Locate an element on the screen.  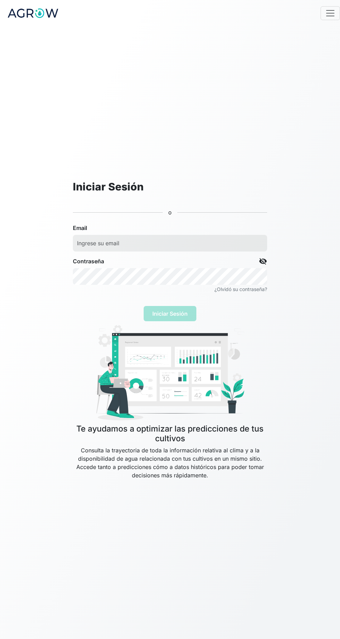
img: logo is located at coordinates (33, 13).